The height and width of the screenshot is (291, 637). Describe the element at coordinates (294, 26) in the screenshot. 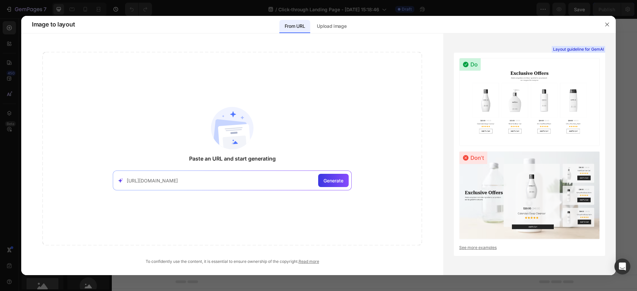

I see `p: From URL` at that location.